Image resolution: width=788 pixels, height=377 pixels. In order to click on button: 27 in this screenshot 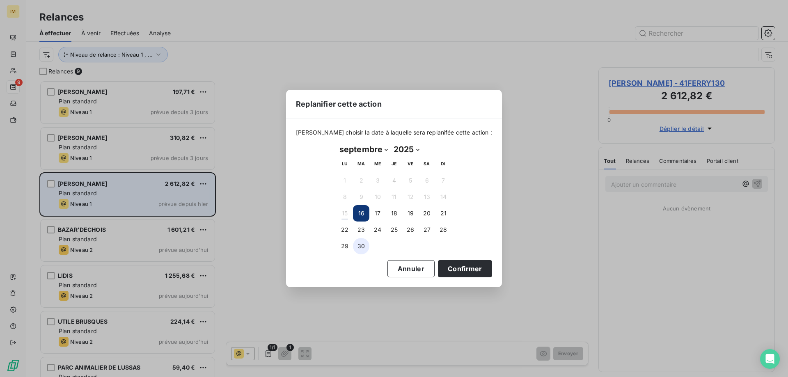, I will do `click(427, 230)`.